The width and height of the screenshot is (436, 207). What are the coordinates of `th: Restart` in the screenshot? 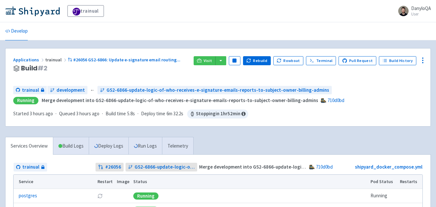 It's located at (105, 182).